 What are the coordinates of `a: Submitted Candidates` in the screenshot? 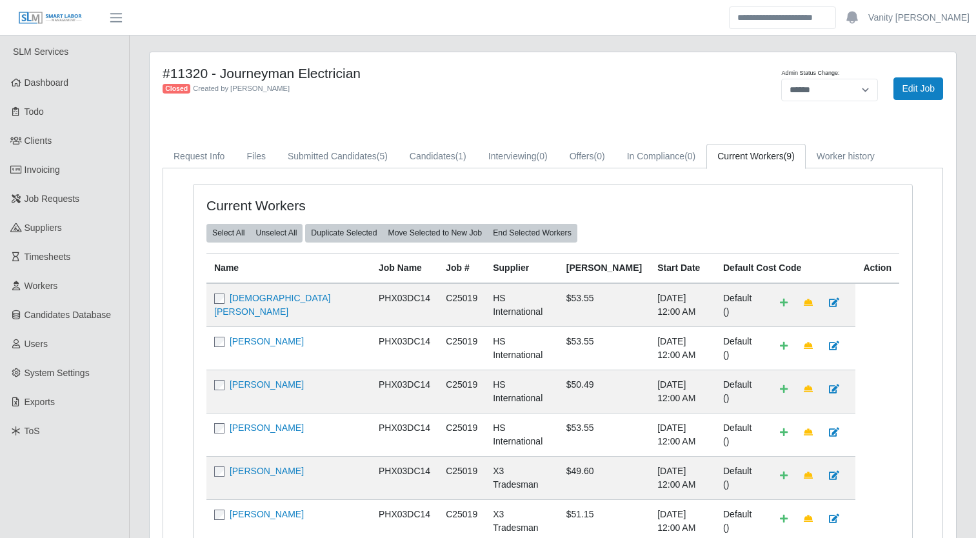 It's located at (337, 156).